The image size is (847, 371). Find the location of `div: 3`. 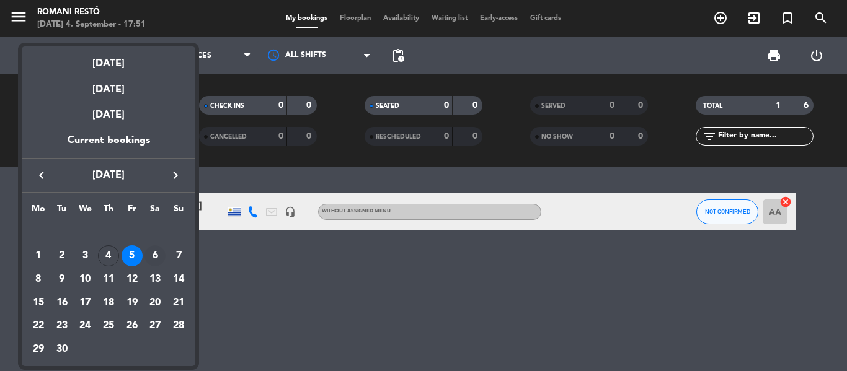

div: 3 is located at coordinates (85, 256).